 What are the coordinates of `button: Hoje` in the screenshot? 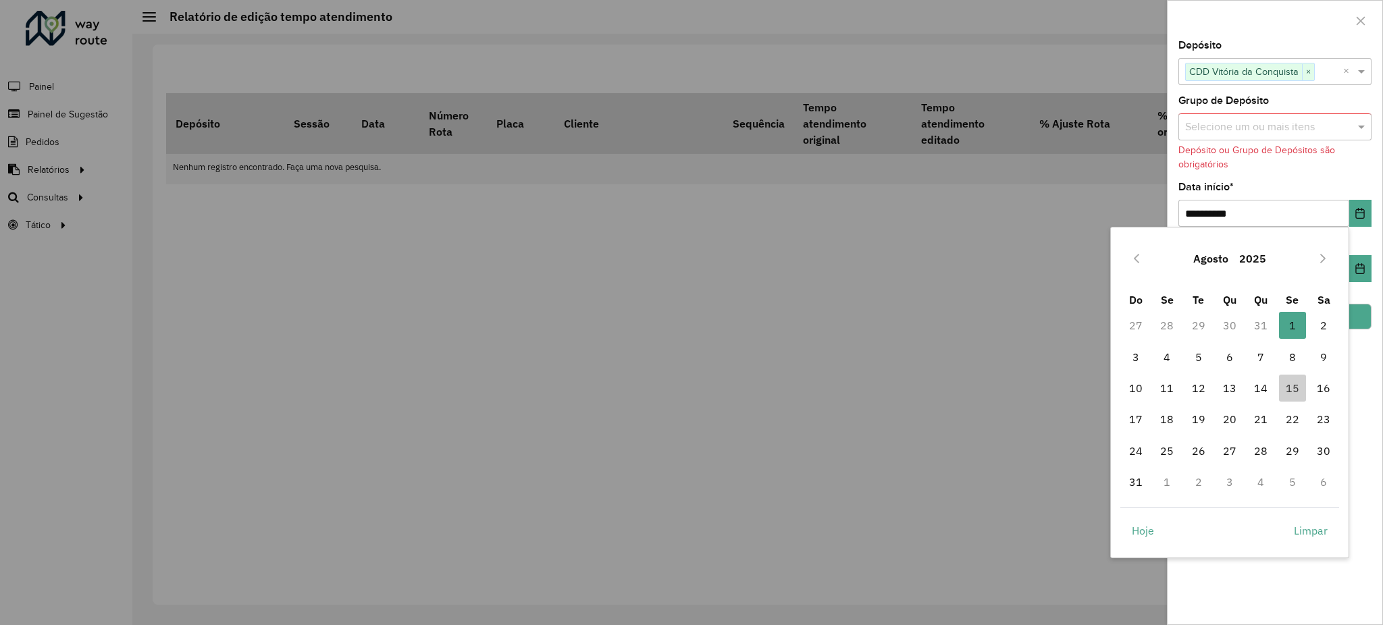 It's located at (1142, 531).